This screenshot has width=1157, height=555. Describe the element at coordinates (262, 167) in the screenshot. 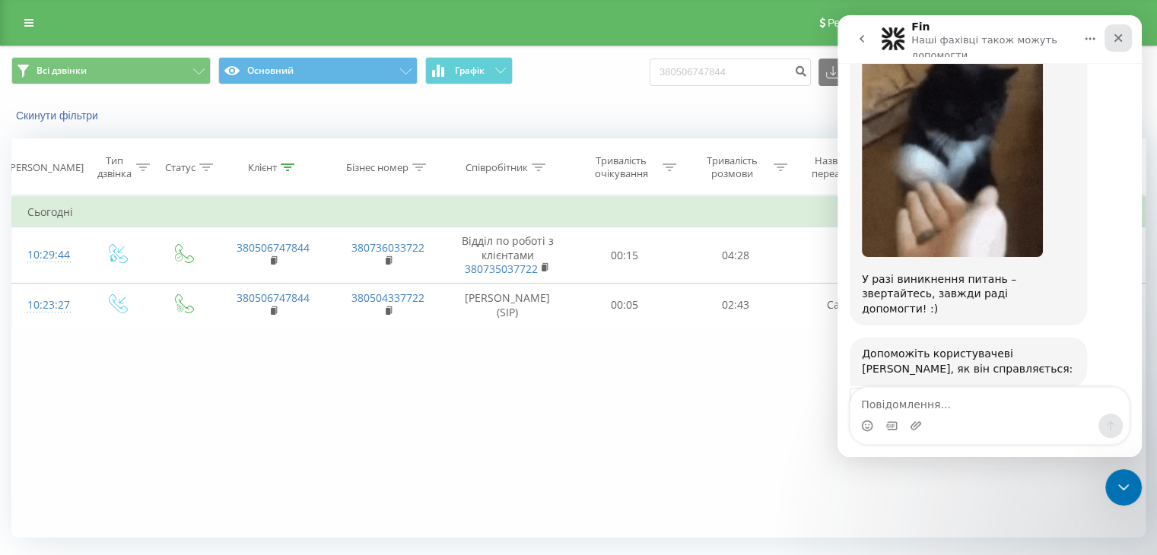

I see `div: Клієнт` at that location.